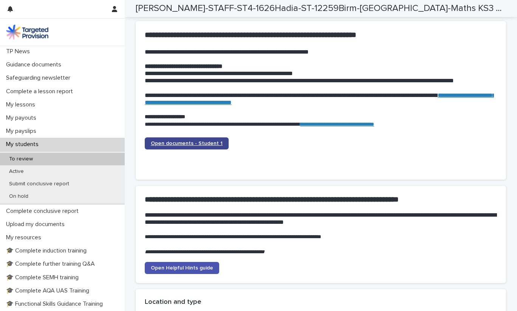 The image size is (517, 311). What do you see at coordinates (16, 172) in the screenshot?
I see `p: Active` at bounding box center [16, 172].